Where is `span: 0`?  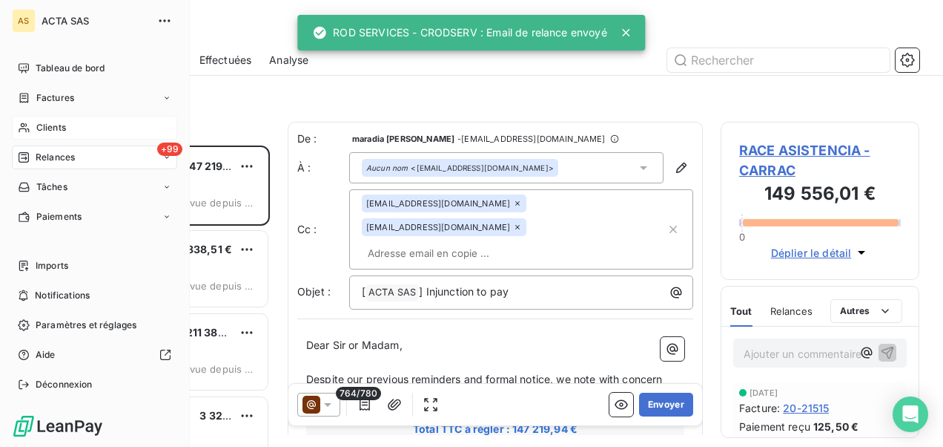 span: 0 is located at coordinates (742, 237).